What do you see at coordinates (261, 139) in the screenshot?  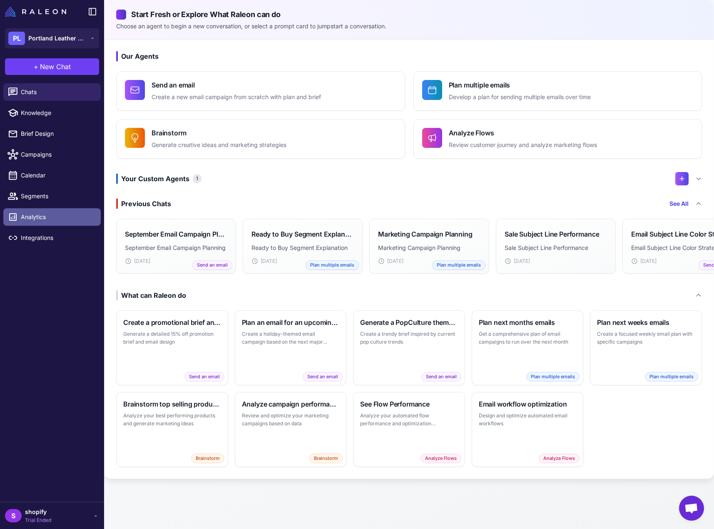 I see `button: BrainstormGenerate creative ideas and marketing strategies` at bounding box center [261, 139].